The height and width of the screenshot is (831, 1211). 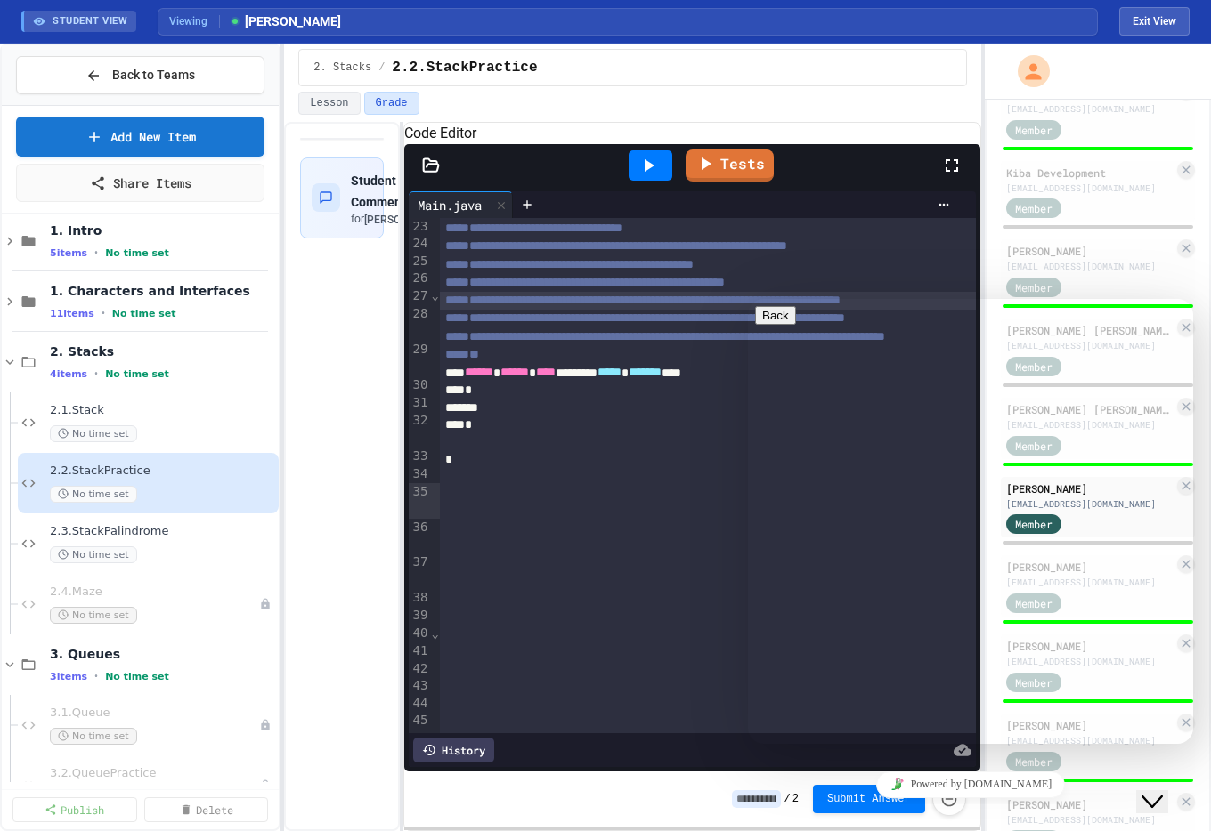 I want to click on button: Back, so click(x=28, y=16).